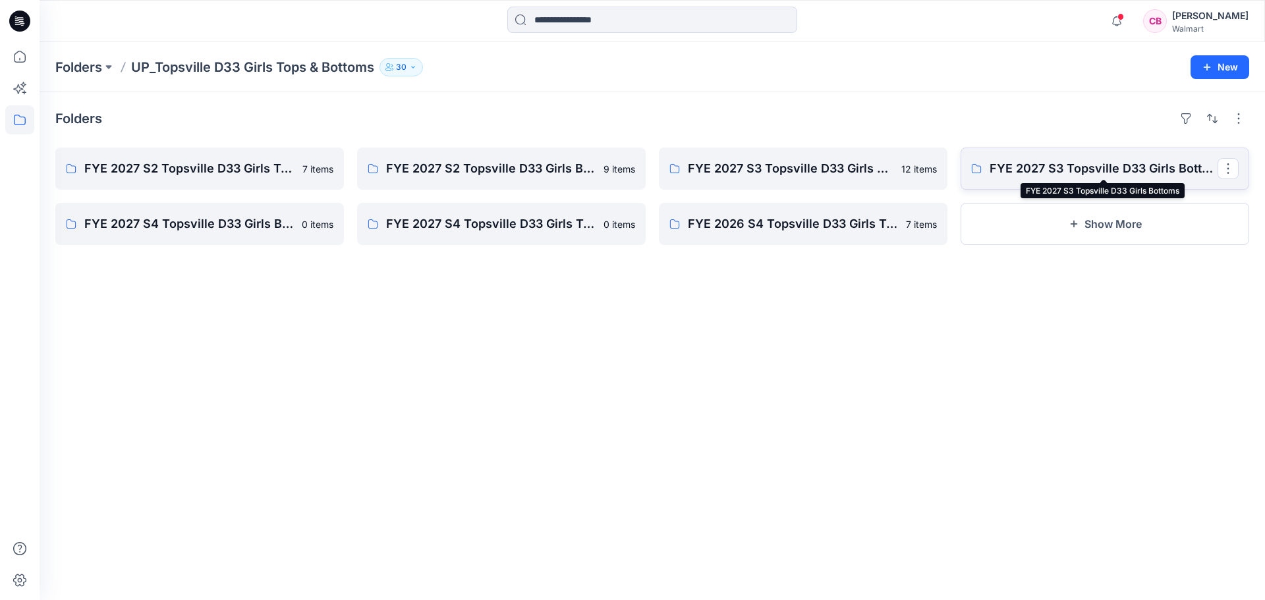 The image size is (1265, 600). I want to click on a: FYE 2027 S4 Topsville D33 Girls Bottoms0 items, so click(200, 224).